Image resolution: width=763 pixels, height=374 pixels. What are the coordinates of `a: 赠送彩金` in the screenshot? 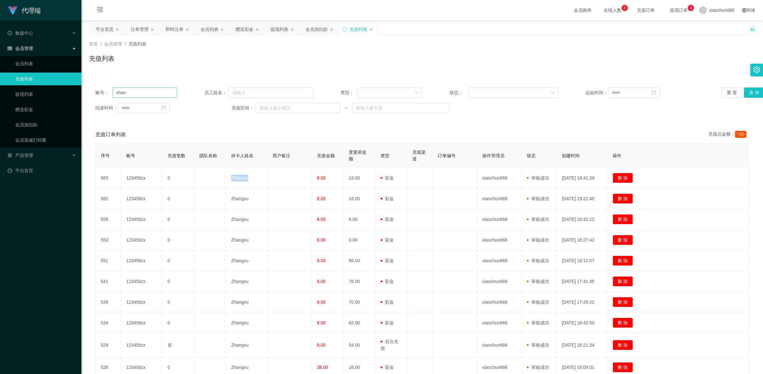 It's located at (46, 109).